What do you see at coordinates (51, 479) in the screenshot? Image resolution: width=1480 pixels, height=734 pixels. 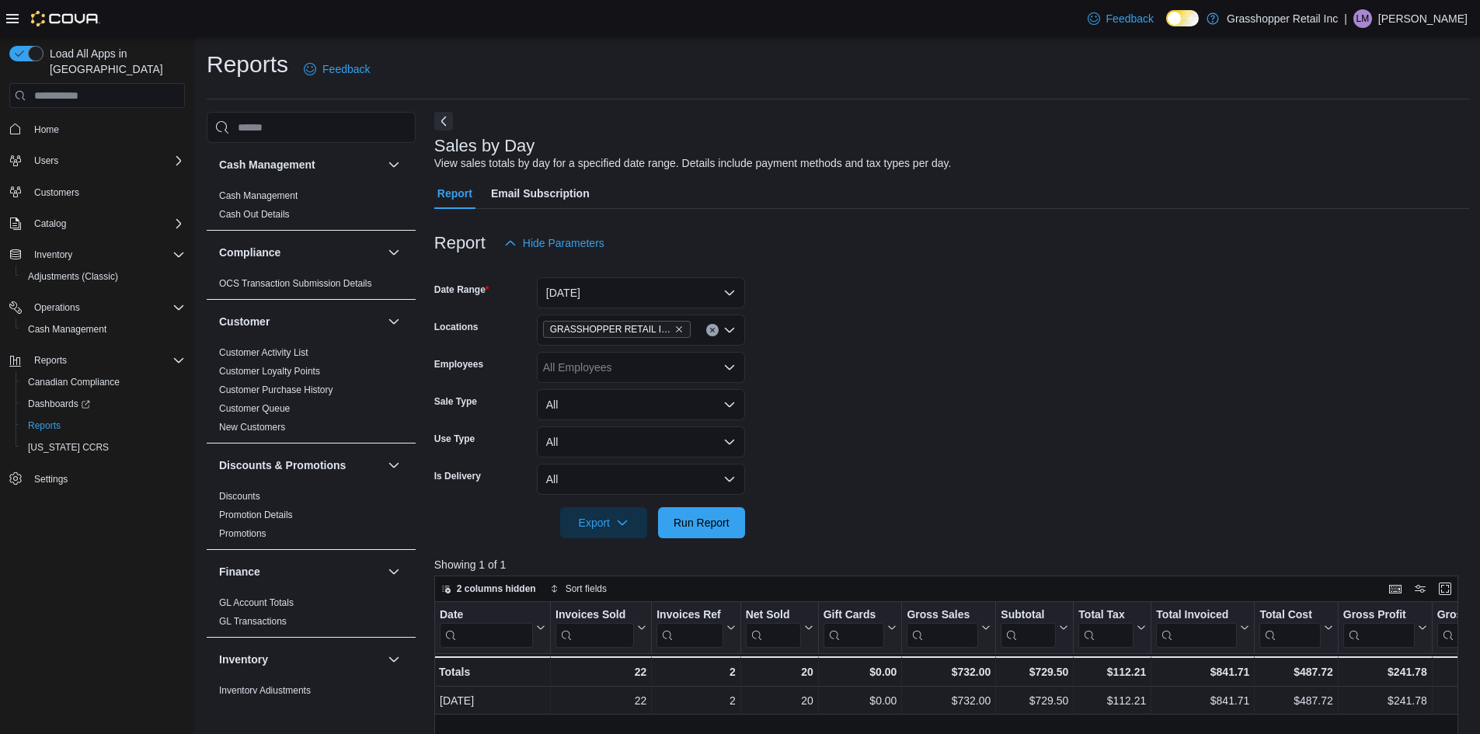 I see `a: Settings` at bounding box center [51, 479].